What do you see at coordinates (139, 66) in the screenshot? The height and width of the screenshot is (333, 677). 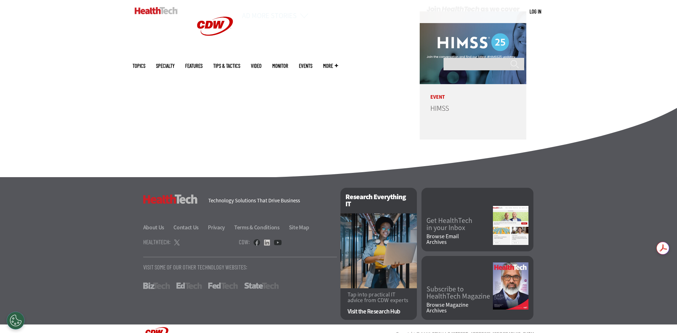 I see `span: Topics` at bounding box center [139, 66].